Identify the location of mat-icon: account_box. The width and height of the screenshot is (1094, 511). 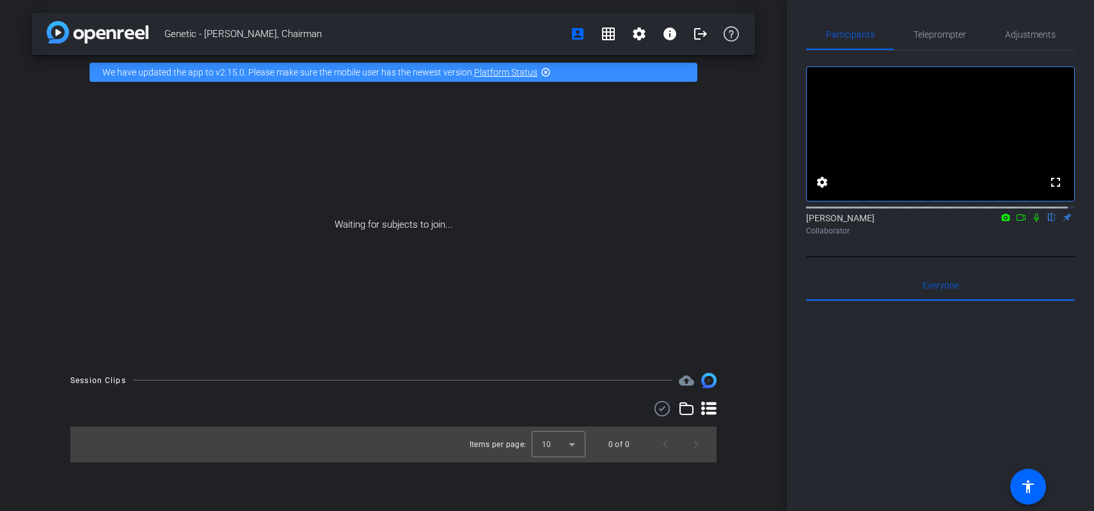
(578, 34).